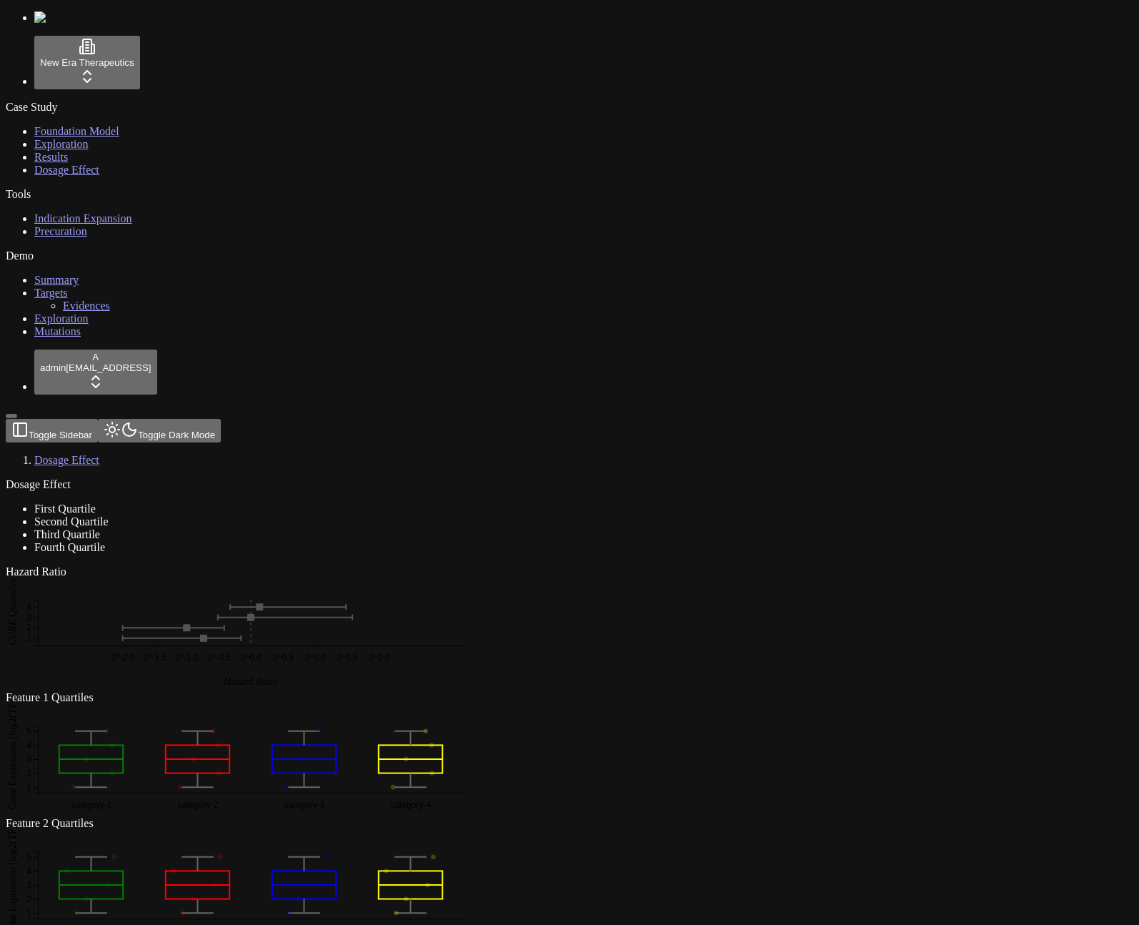 Image resolution: width=1139 pixels, height=925 pixels. What do you see at coordinates (61, 231) in the screenshot?
I see `a: Precuration` at bounding box center [61, 231].